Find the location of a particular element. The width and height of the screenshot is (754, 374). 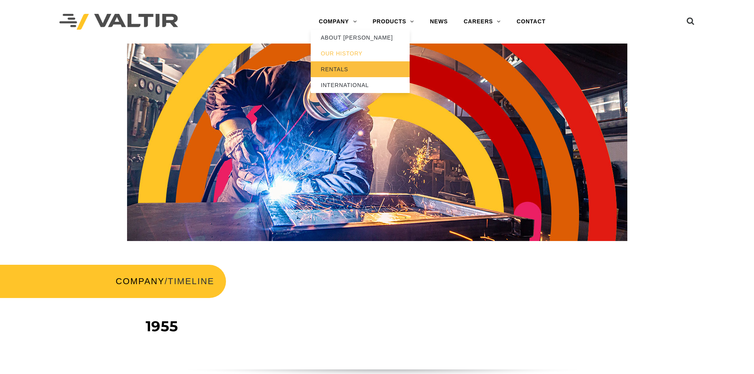

img: Header_Timeline is located at coordinates (377, 142).